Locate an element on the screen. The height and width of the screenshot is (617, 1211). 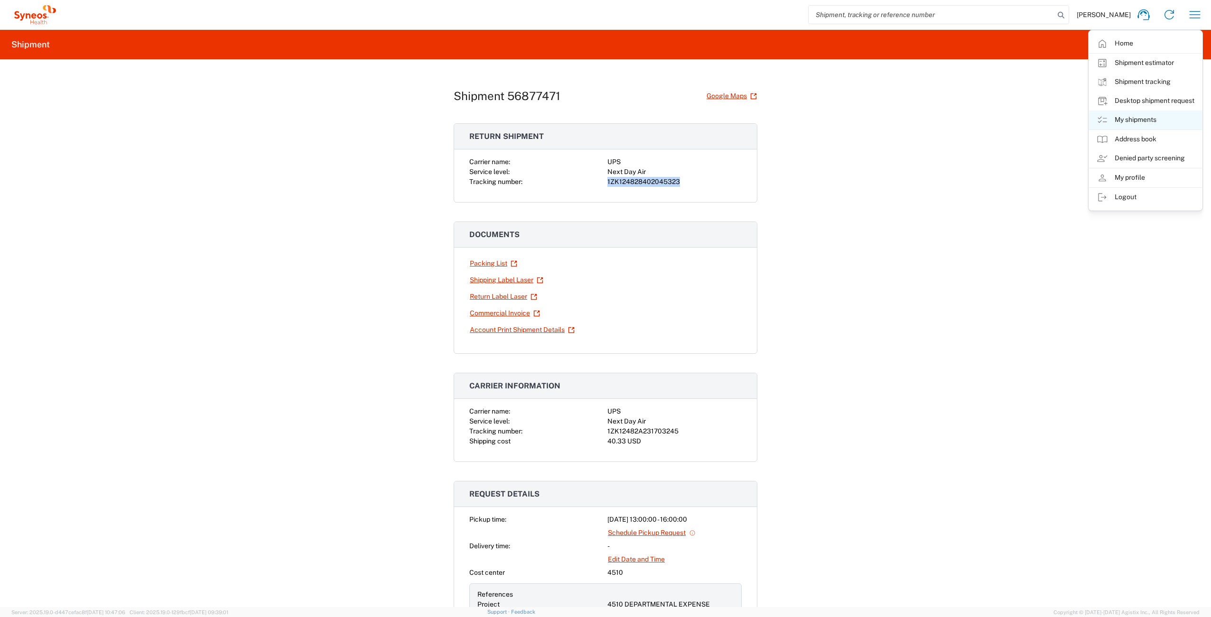
a: Shipping Label Laser is located at coordinates (506, 280).